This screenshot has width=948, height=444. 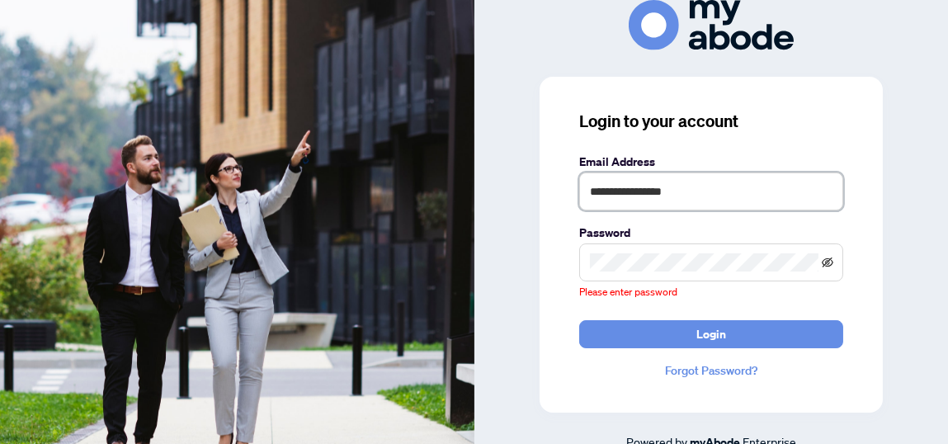 I want to click on span: Please enter password, so click(x=628, y=291).